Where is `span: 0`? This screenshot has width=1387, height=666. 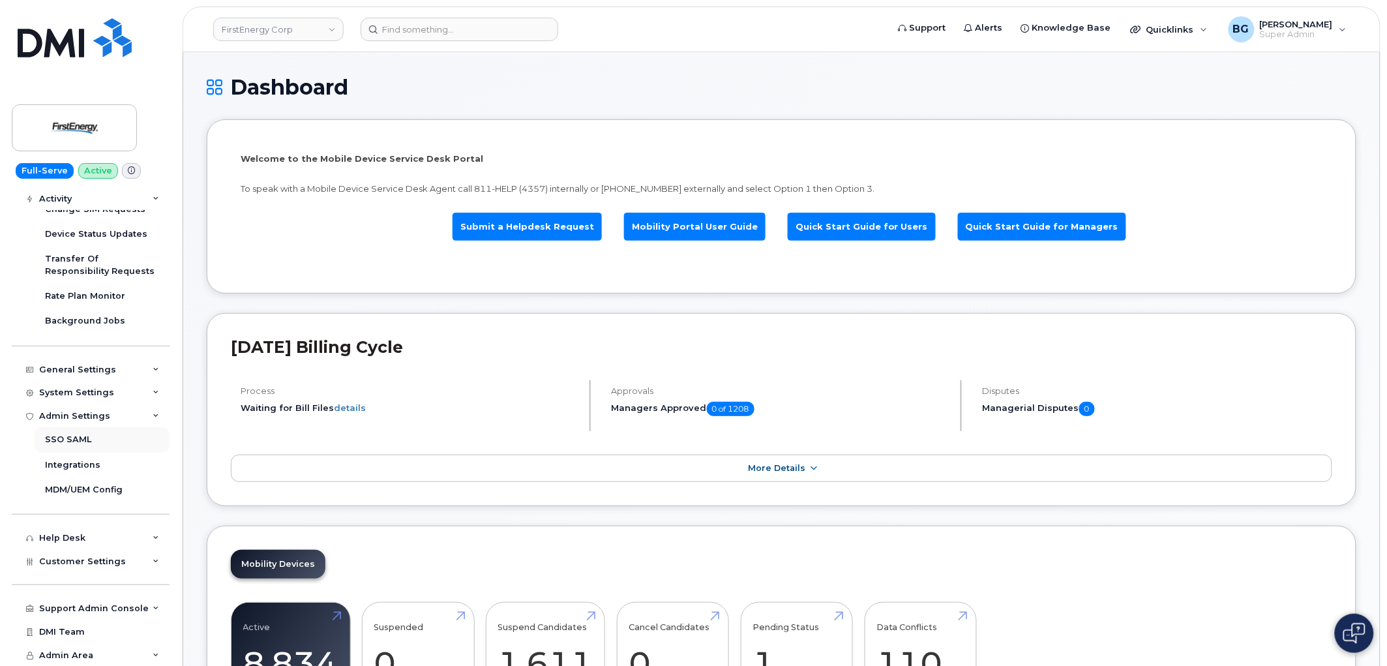
span: 0 is located at coordinates (1087, 409).